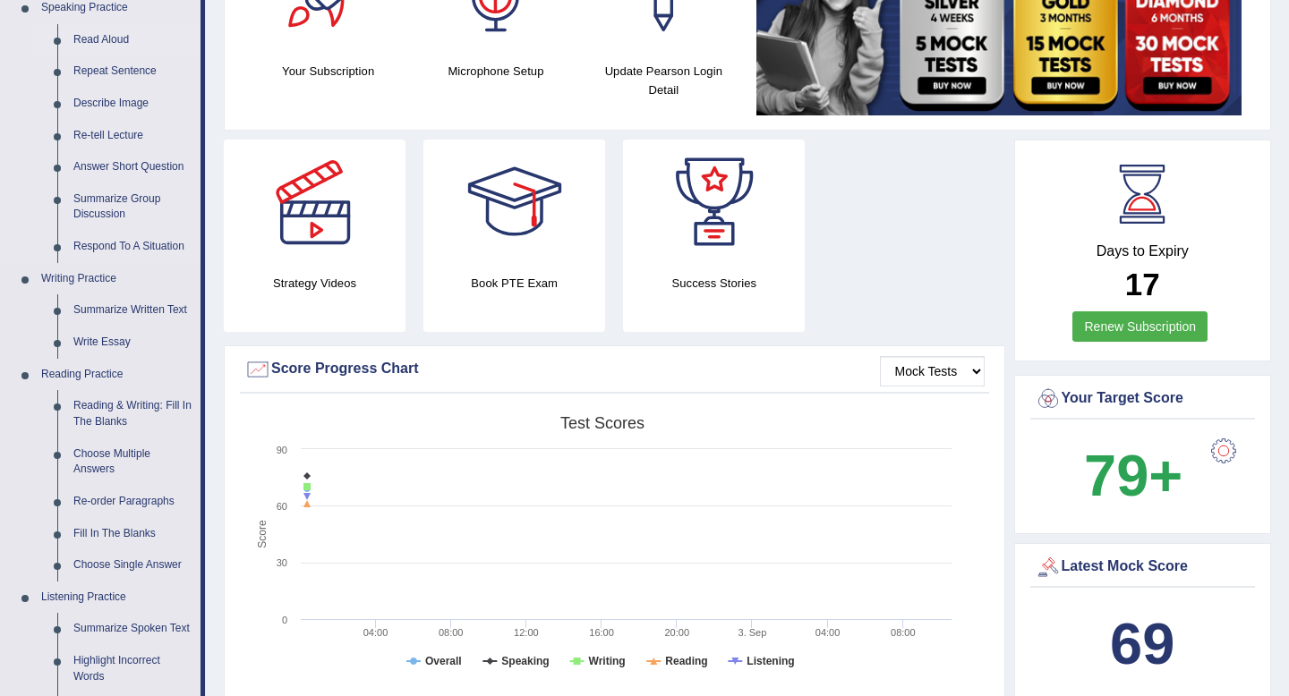 The width and height of the screenshot is (1289, 696). I want to click on tspan: Overall, so click(443, 661).